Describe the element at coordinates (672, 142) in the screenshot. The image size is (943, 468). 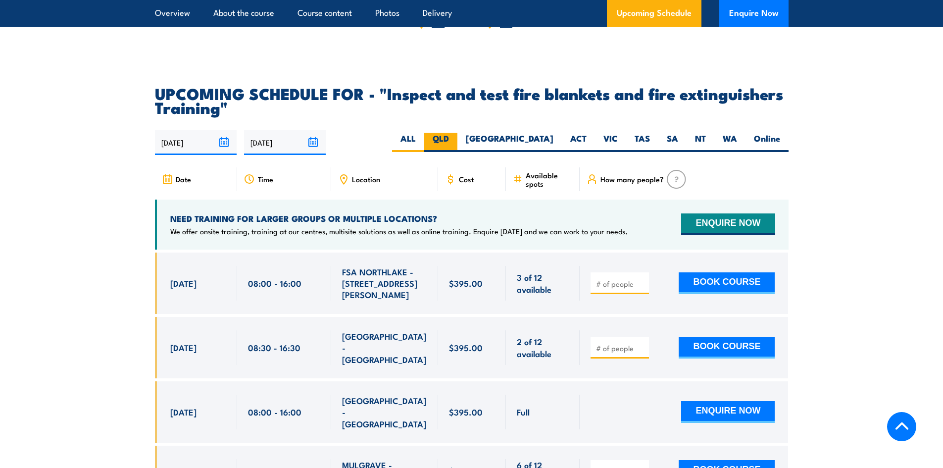
I see `label: SA` at that location.